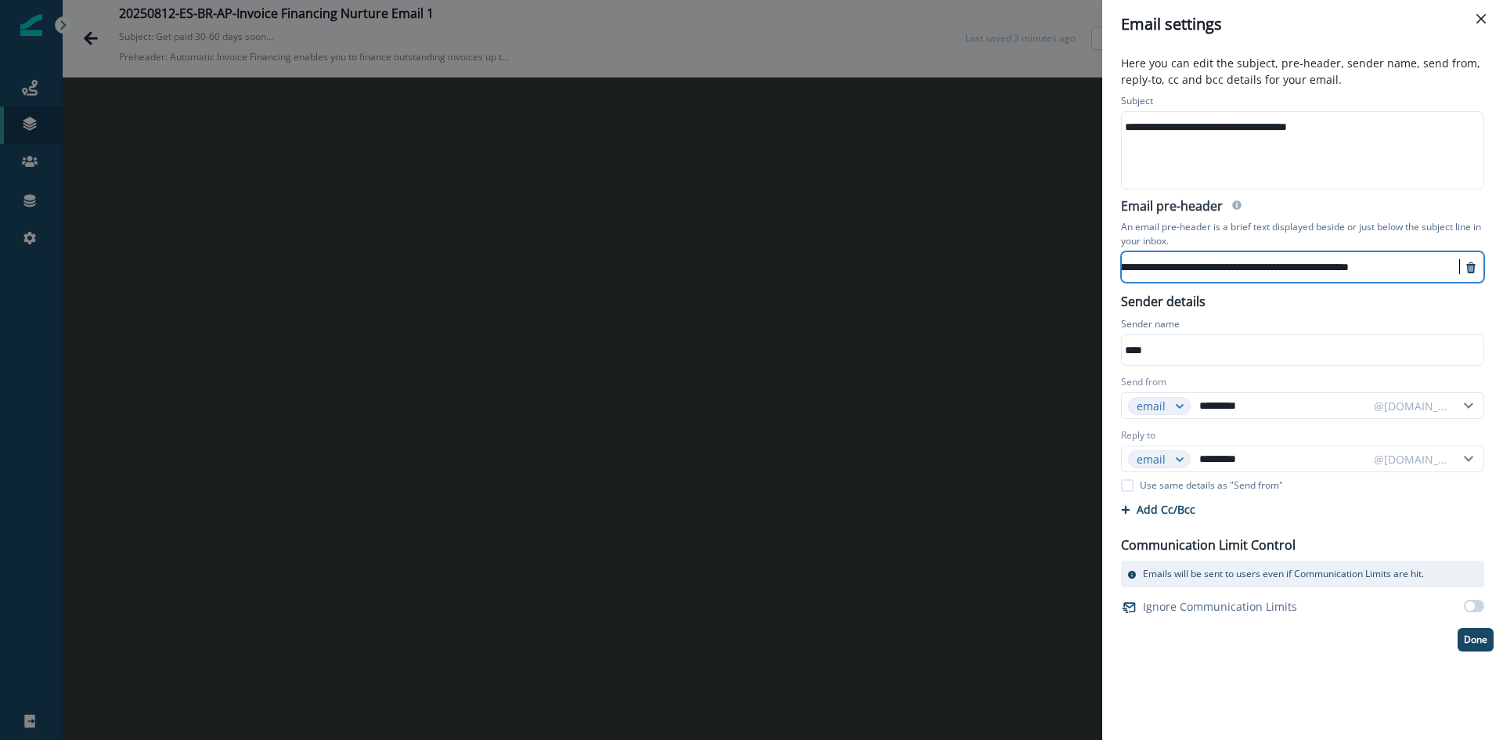 This screenshot has height=740, width=1503. Describe the element at coordinates (1476, 640) in the screenshot. I see `button: Done` at that location.